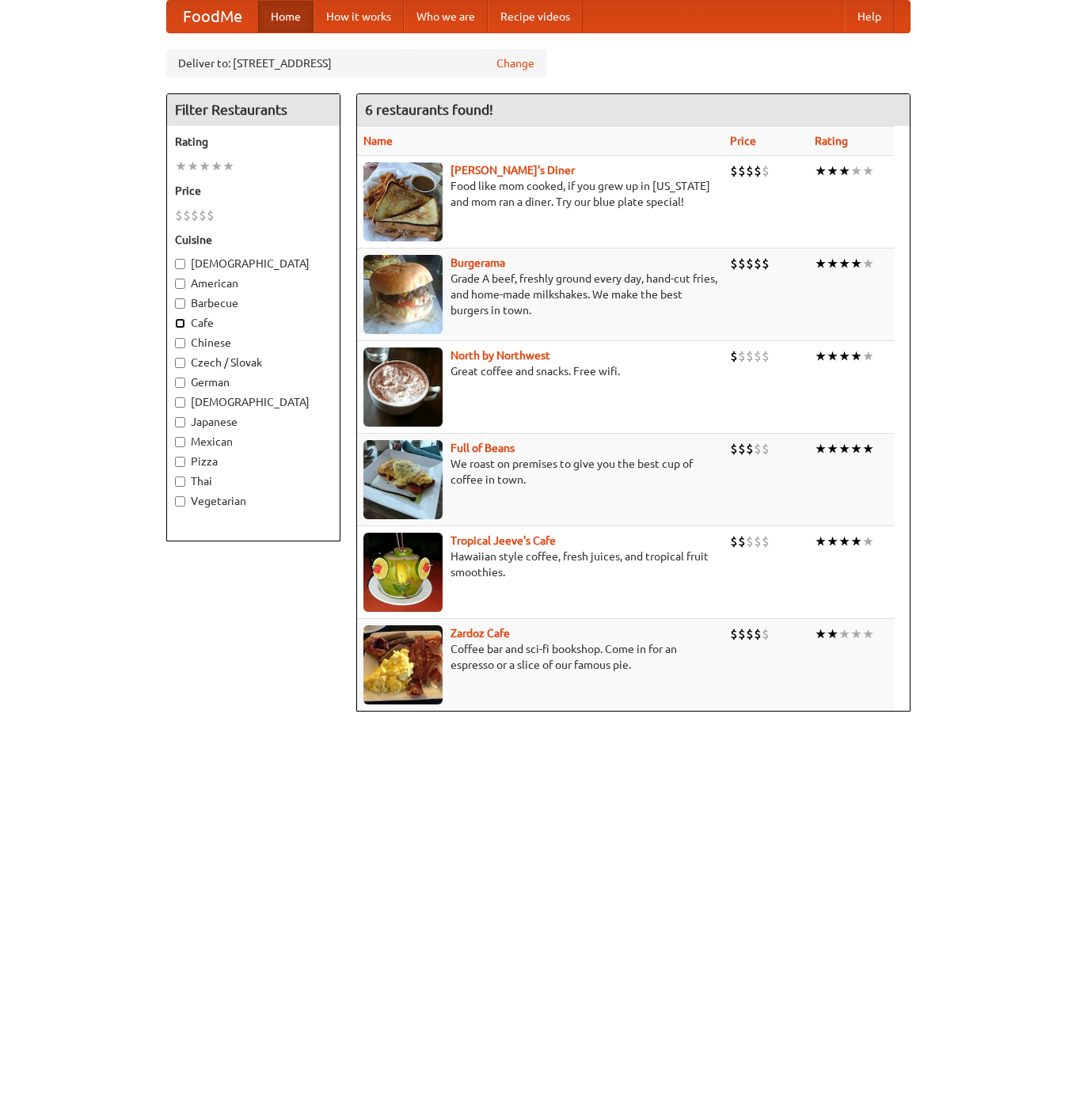 The image size is (1076, 1120). What do you see at coordinates (253, 110) in the screenshot?
I see `h4: Filter Restaurants` at bounding box center [253, 110].